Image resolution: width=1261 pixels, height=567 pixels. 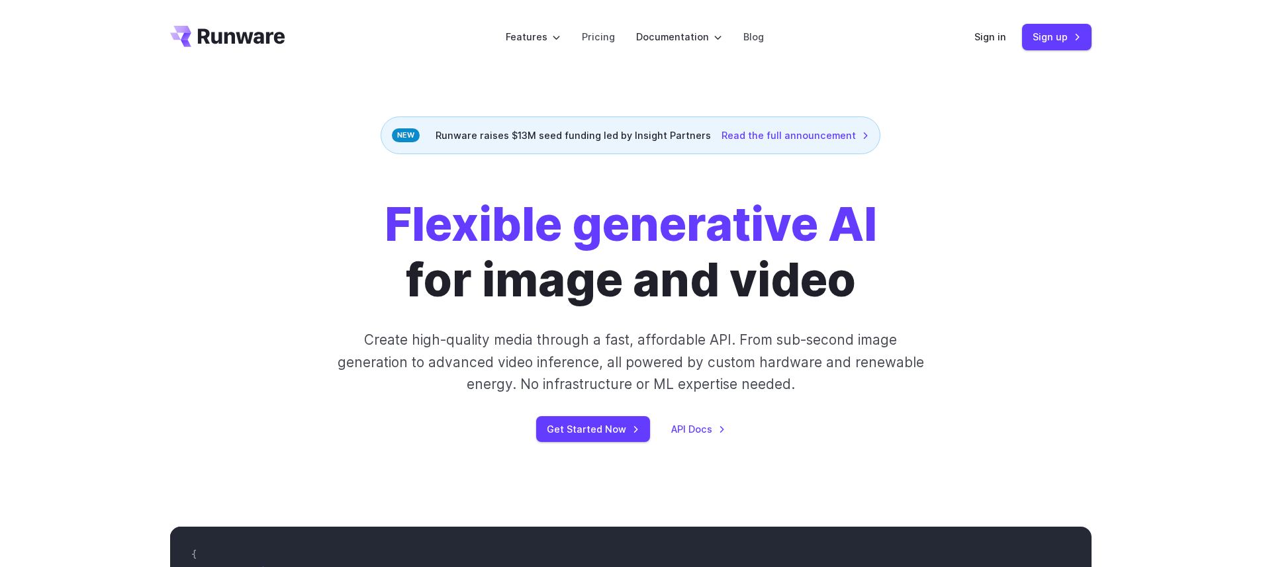 What do you see at coordinates (1056, 36) in the screenshot?
I see `a: Sign up` at bounding box center [1056, 36].